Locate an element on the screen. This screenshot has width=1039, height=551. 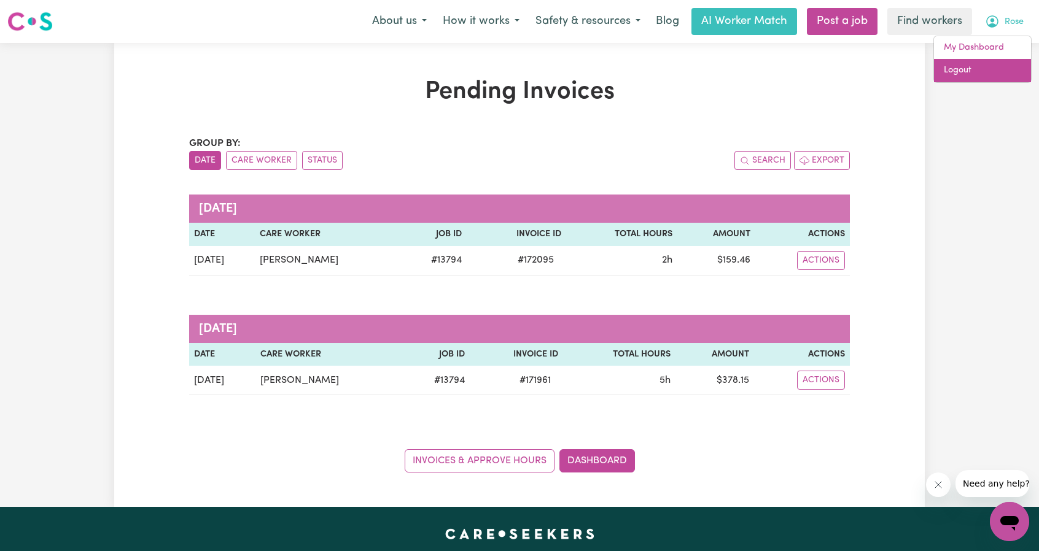
button: Export is located at coordinates (822, 160).